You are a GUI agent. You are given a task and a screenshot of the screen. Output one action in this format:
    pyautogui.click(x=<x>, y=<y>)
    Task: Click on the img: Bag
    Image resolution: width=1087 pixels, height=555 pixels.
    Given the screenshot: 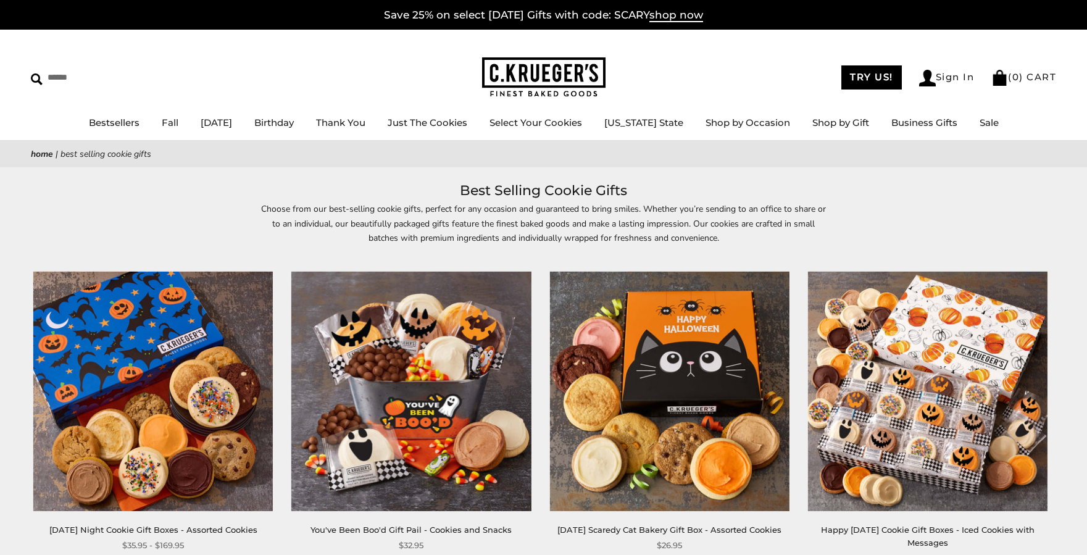 What is the action you would take?
    pyautogui.click(x=999, y=78)
    